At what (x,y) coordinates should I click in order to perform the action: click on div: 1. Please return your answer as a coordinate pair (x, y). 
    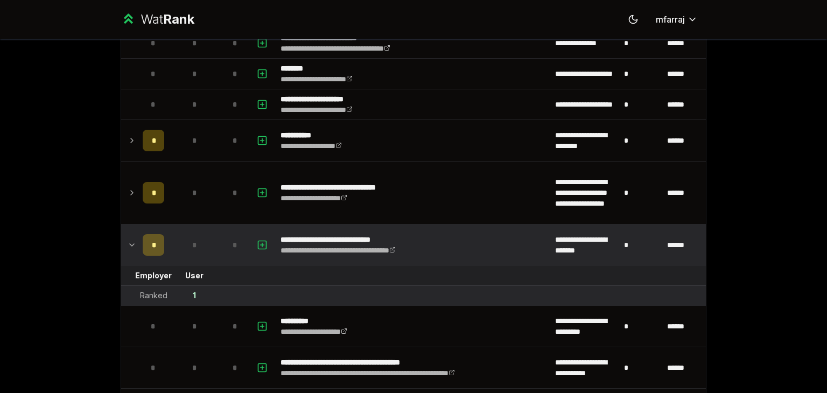
    Looking at the image, I should click on (194, 296).